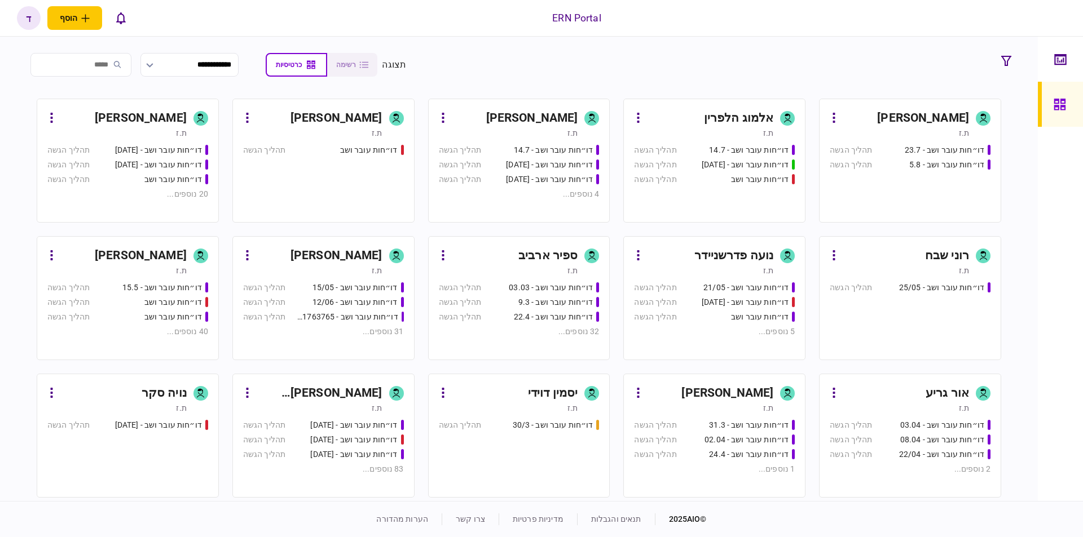  What do you see at coordinates (394, 65) in the screenshot?
I see `div: תצוגה` at bounding box center [394, 65].